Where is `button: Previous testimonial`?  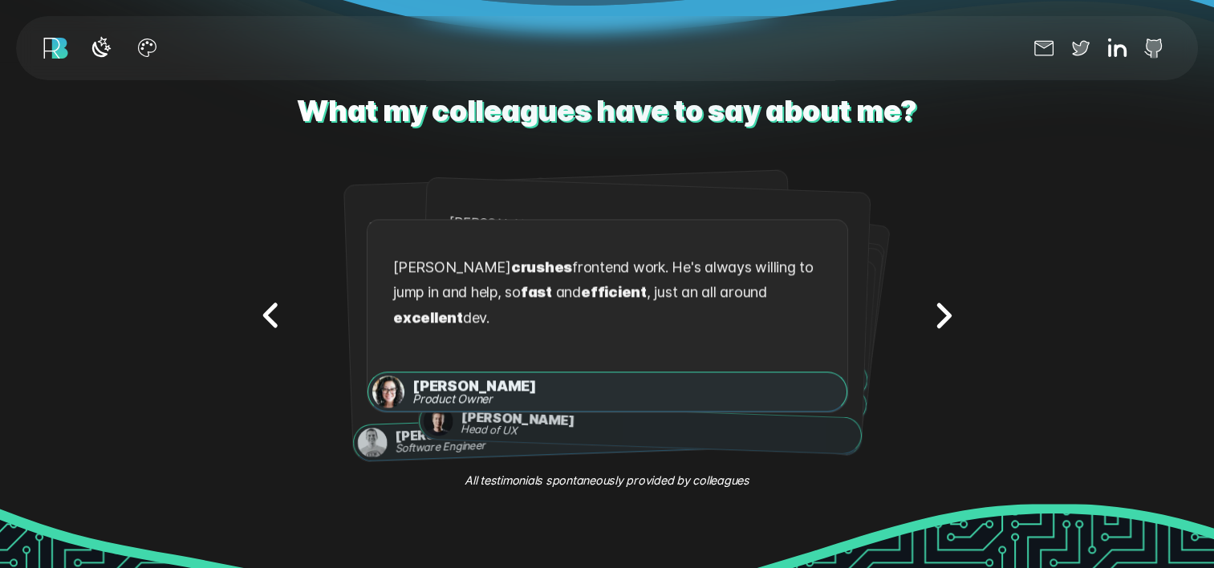
button: Previous testimonial is located at coordinates (271, 315).